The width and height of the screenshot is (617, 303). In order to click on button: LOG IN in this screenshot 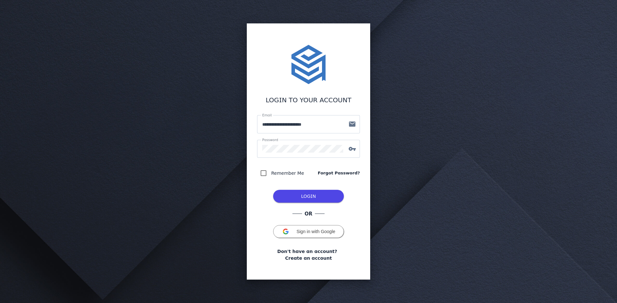, I will do `click(308, 197)`.